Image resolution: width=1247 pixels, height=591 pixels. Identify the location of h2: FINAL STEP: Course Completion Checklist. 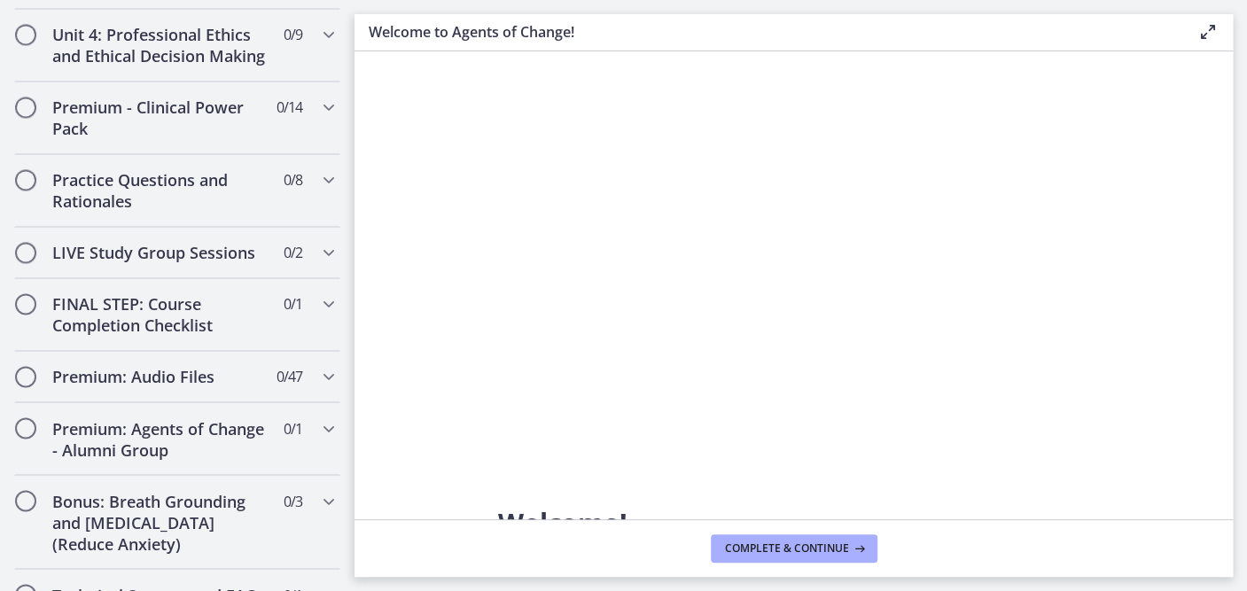
(160, 315).